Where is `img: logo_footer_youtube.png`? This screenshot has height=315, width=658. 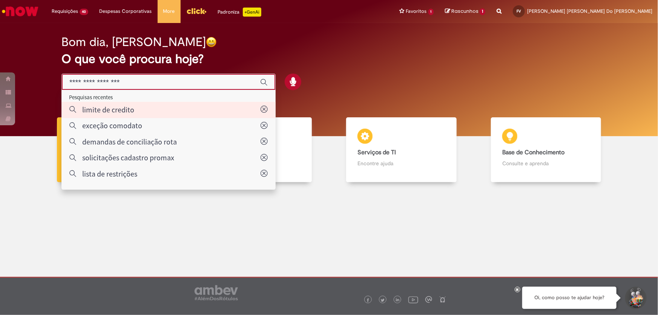
img: logo_footer_youtube.png is located at coordinates (413, 299).